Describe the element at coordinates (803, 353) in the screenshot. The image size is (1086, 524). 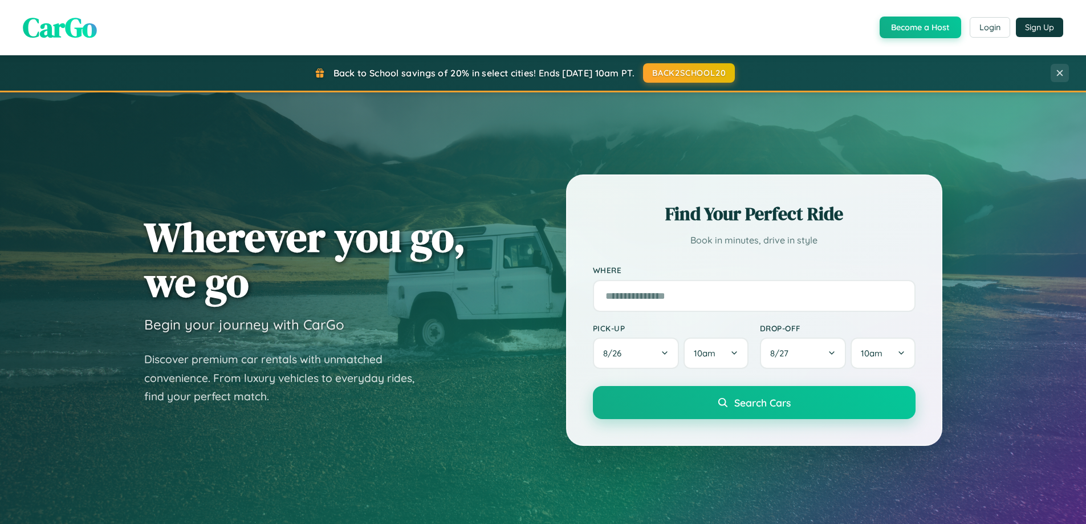
I see `button: 8/27` at that location.